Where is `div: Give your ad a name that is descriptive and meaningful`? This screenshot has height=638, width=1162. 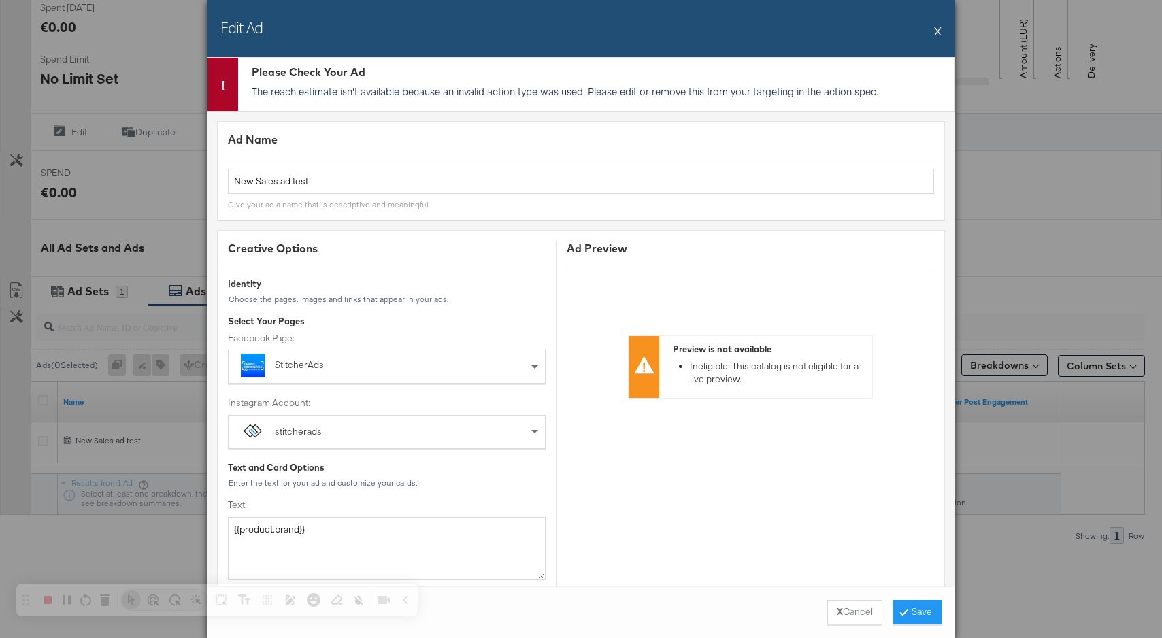
div: Give your ad a name that is descriptive and meaningful is located at coordinates (328, 205).